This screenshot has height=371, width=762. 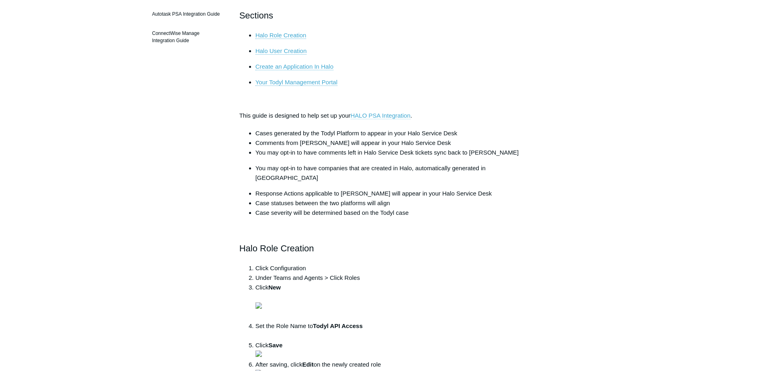 What do you see at coordinates (188, 37) in the screenshot?
I see `a: ConnectWise Manage Integration Guide` at bounding box center [188, 37].